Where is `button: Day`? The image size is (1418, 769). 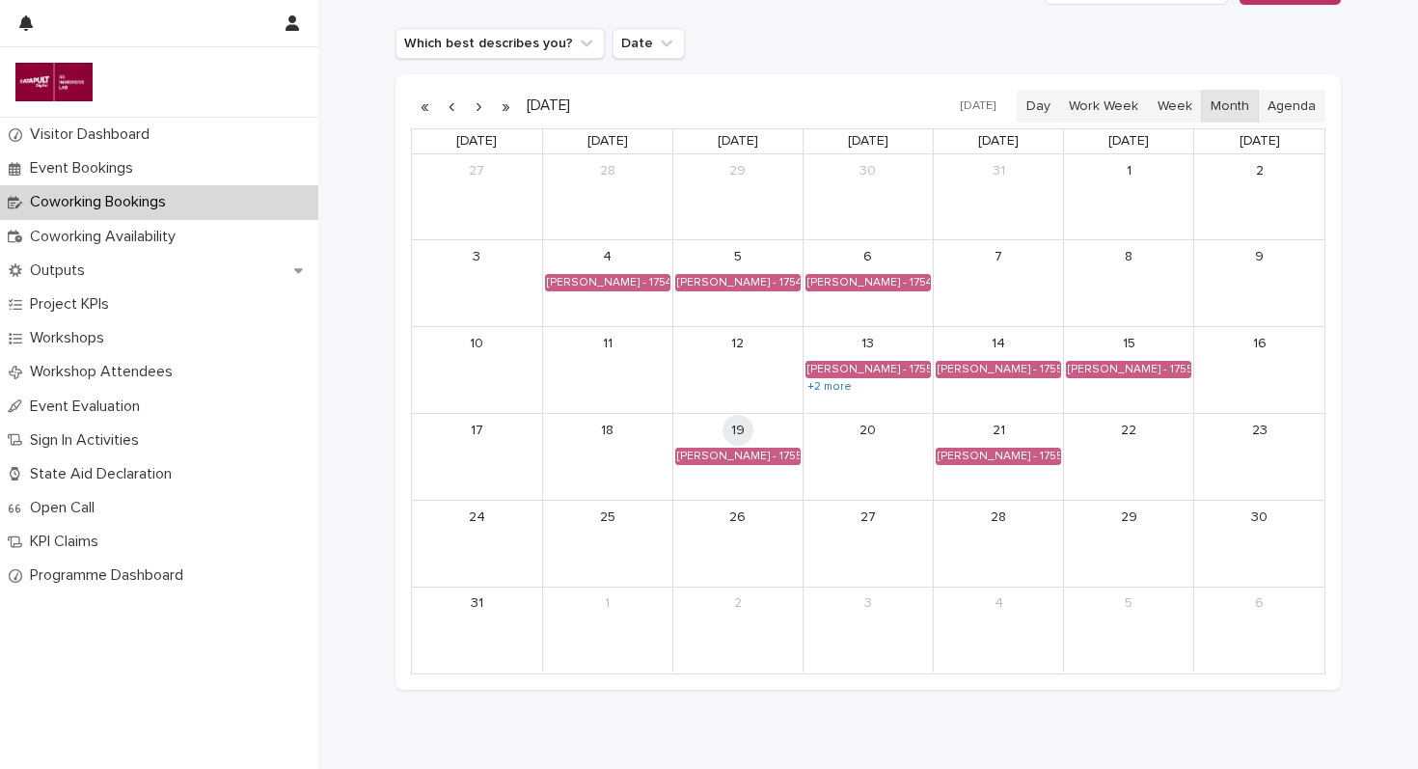 button: Day is located at coordinates (1038, 106).